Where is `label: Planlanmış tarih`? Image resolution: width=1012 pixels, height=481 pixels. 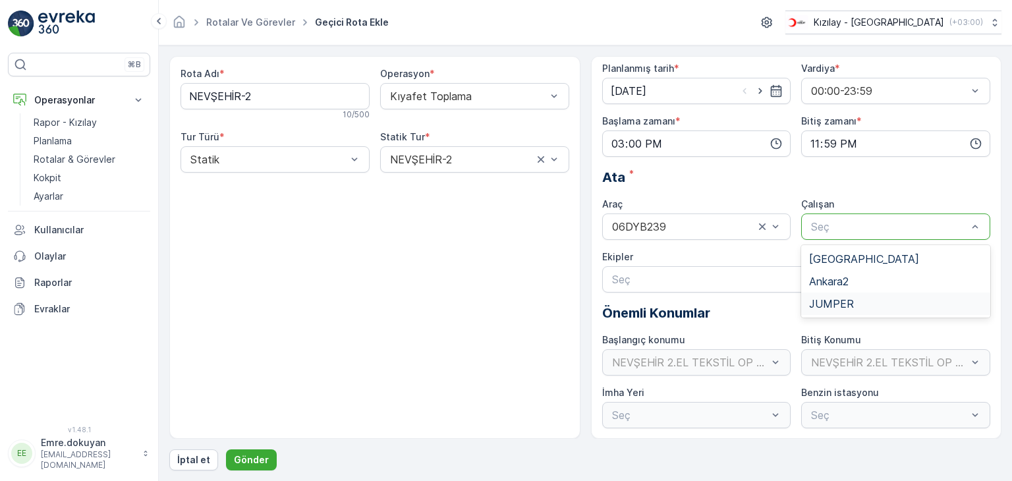 label: Planlanmış tarih is located at coordinates (638, 68).